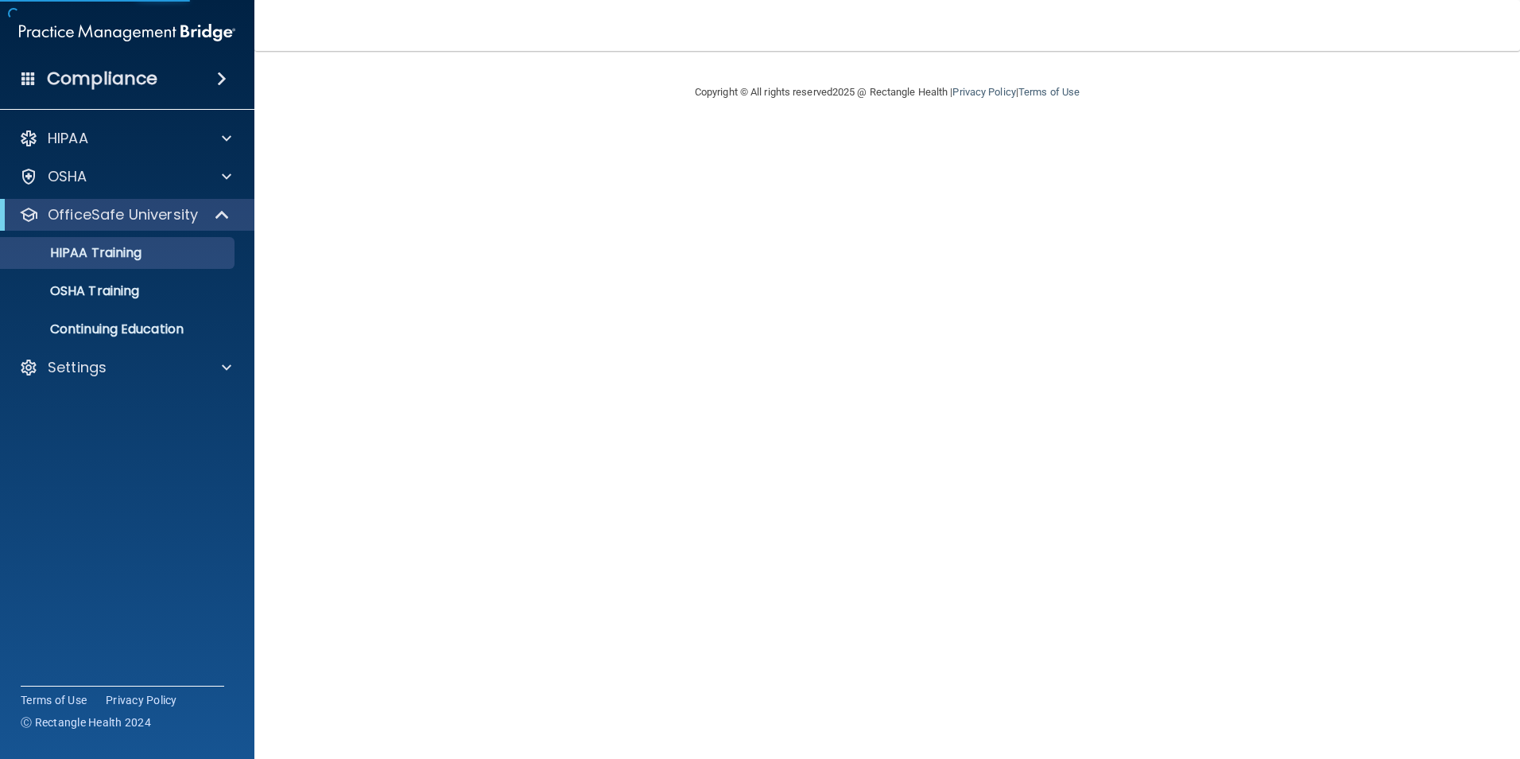  I want to click on a: OSHA, so click(125, 177).